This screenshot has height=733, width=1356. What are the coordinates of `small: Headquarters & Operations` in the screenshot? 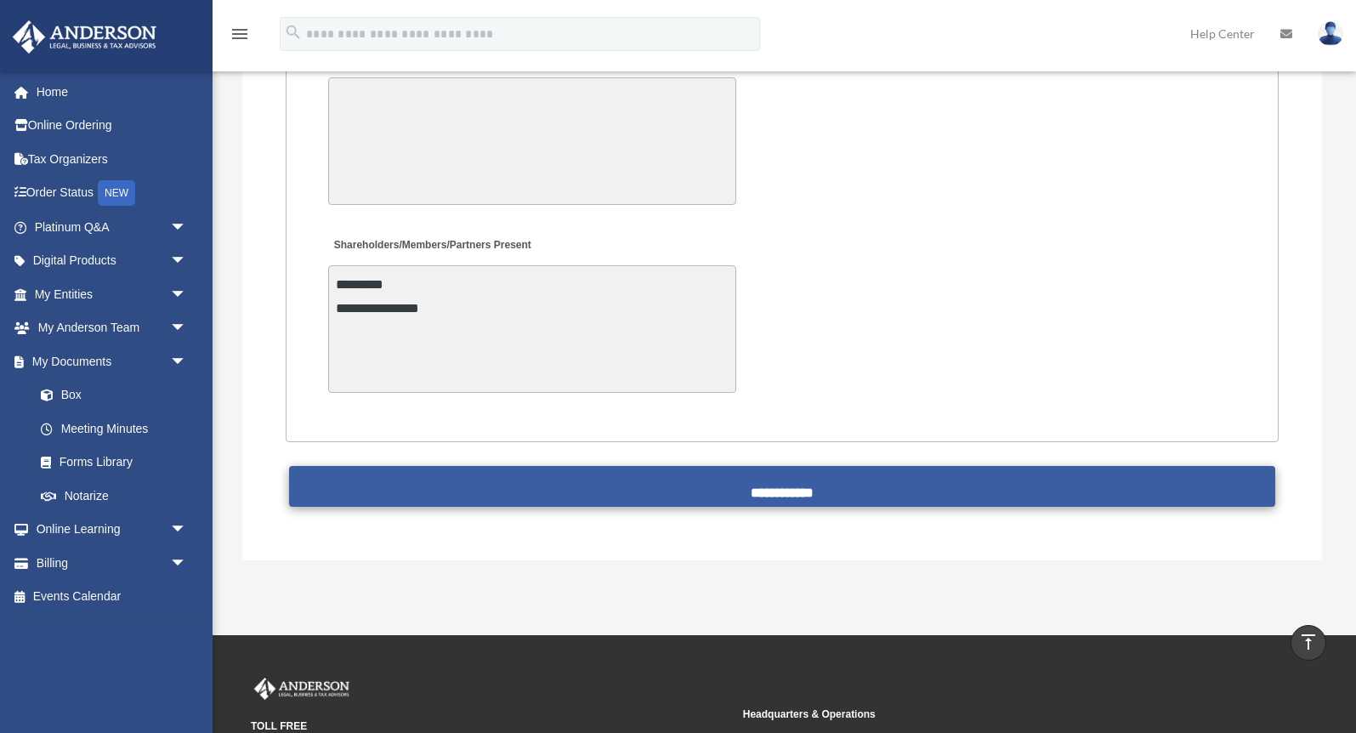 It's located at (983, 714).